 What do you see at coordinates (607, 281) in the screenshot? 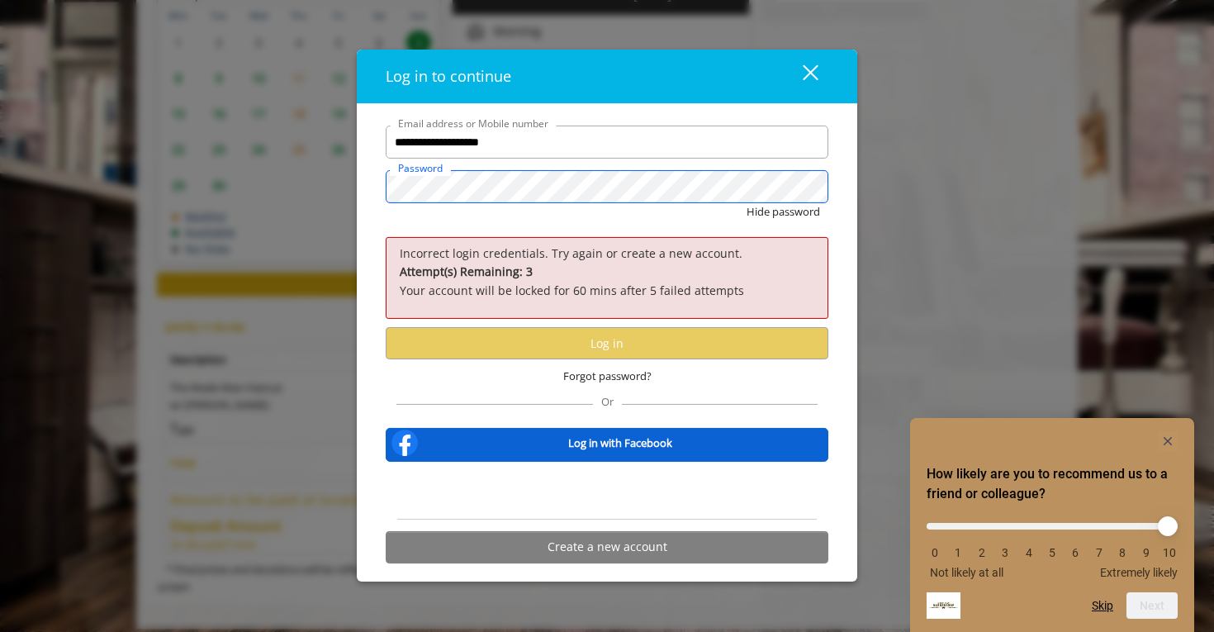
I see `p: Your account will be locked for 60 mins after 5 failed attempts` at bounding box center [607, 281].